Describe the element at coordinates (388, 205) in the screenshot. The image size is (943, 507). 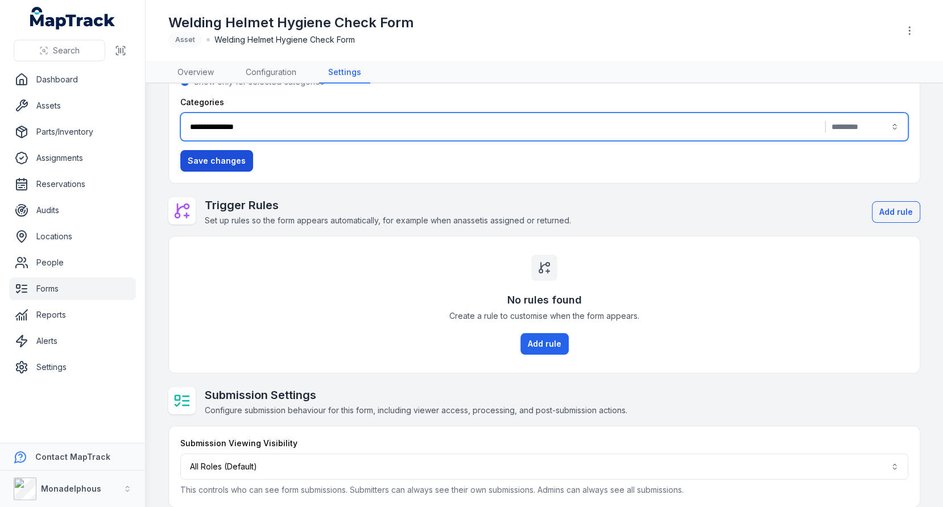
I see `h2: Trigger Rules` at that location.